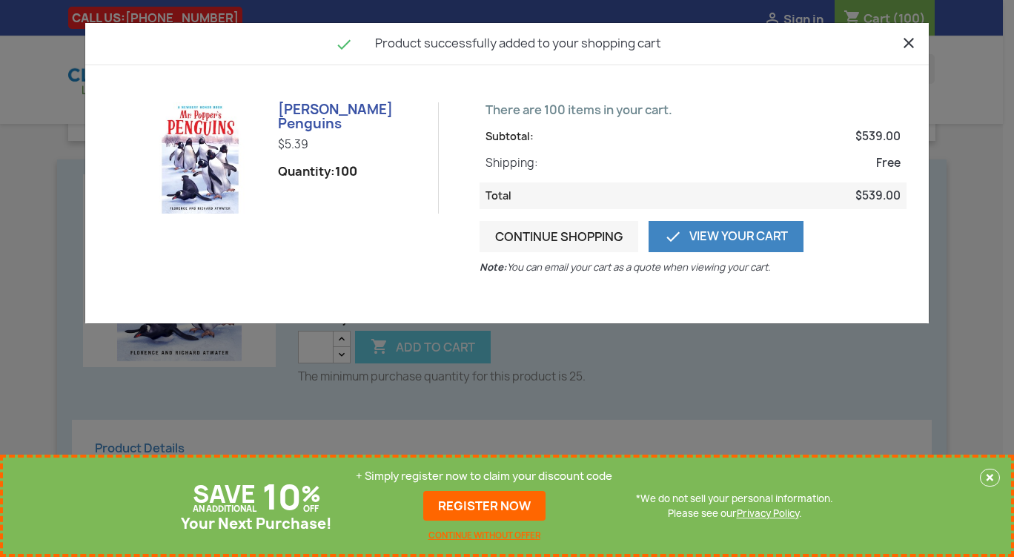 The image size is (1014, 557). What do you see at coordinates (909, 42) in the screenshot?
I see `button: Close` at bounding box center [909, 42].